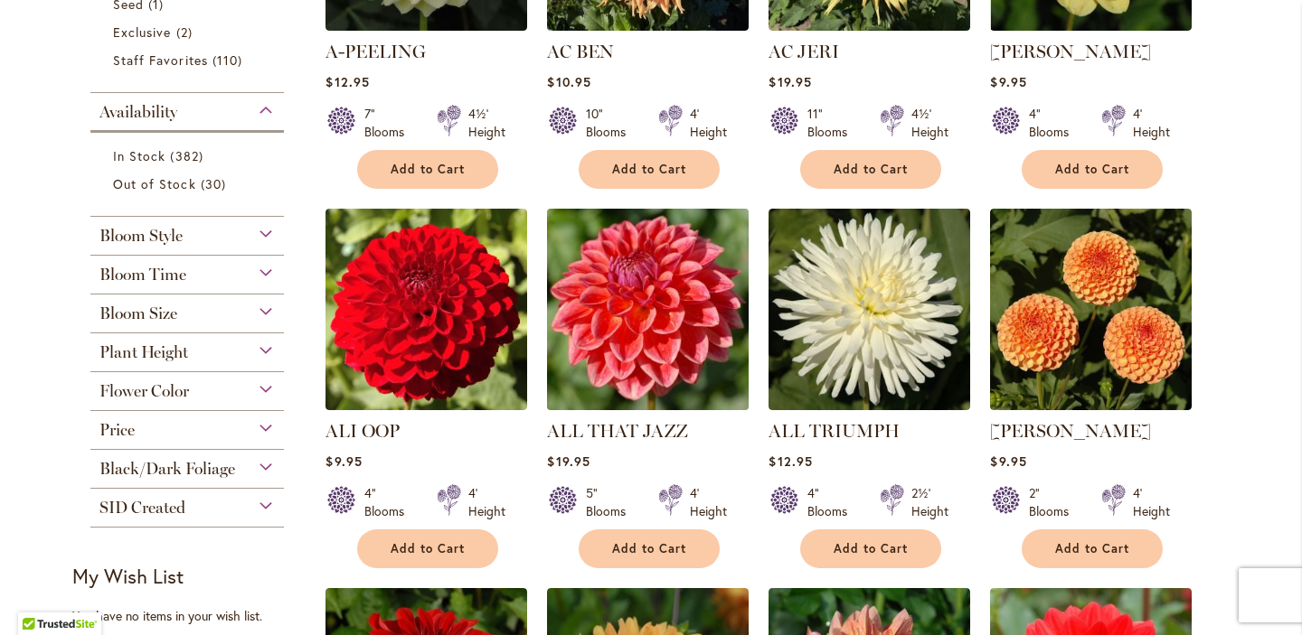 The width and height of the screenshot is (1302, 635). What do you see at coordinates (230, 60) in the screenshot?
I see `span: 110` at bounding box center [230, 60].